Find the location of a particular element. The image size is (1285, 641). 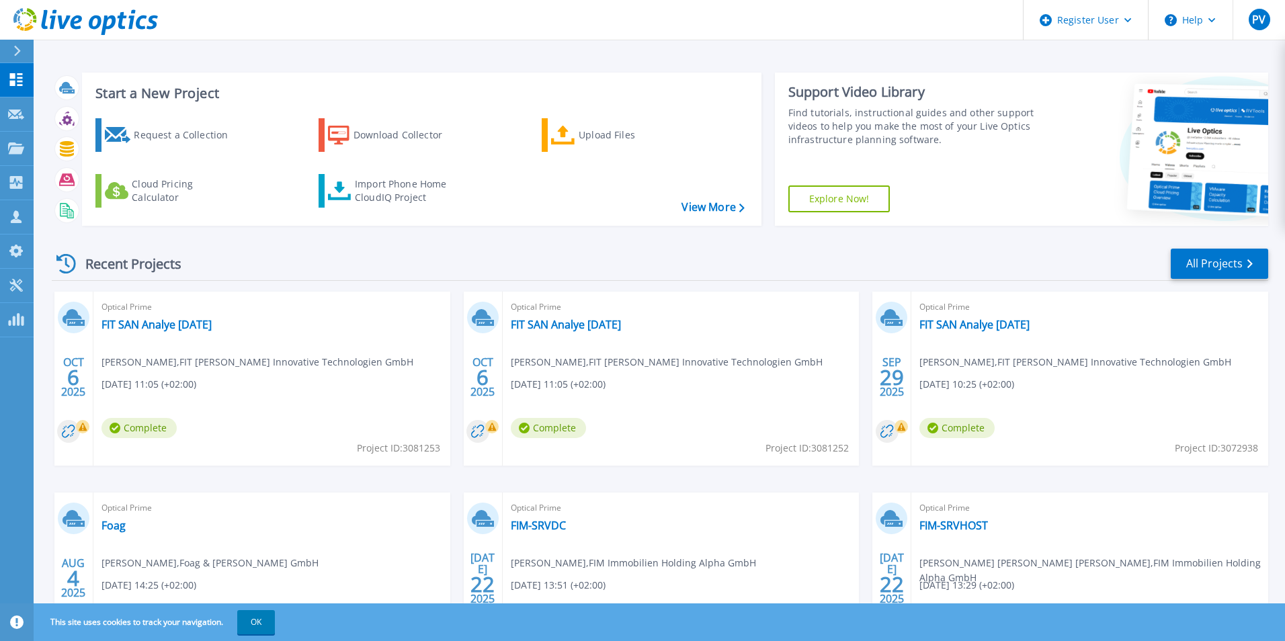

button: OK is located at coordinates (256, 622).